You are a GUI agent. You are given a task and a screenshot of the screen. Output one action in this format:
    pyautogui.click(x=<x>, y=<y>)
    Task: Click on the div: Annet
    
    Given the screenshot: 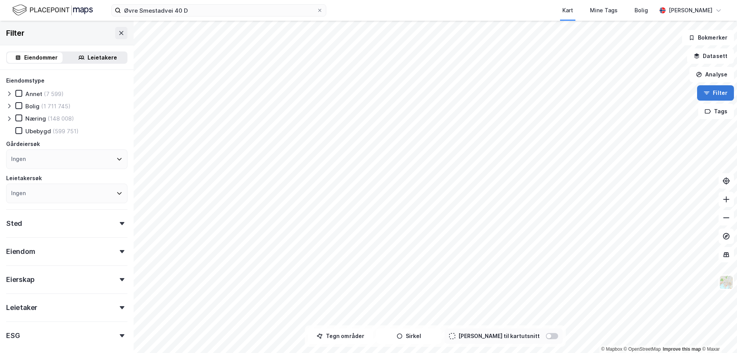 What is the action you would take?
    pyautogui.click(x=34, y=94)
    